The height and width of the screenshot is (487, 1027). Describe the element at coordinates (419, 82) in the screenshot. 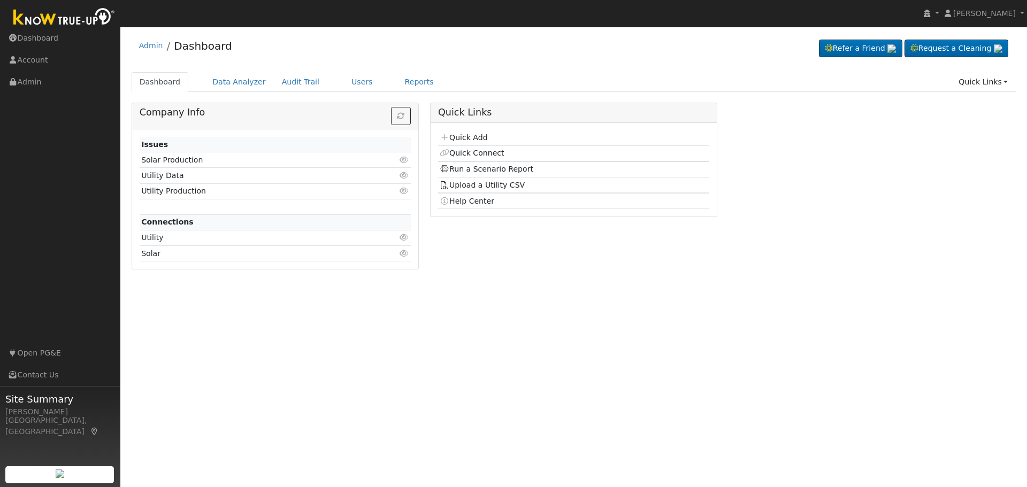

I see `a: Reports` at that location.